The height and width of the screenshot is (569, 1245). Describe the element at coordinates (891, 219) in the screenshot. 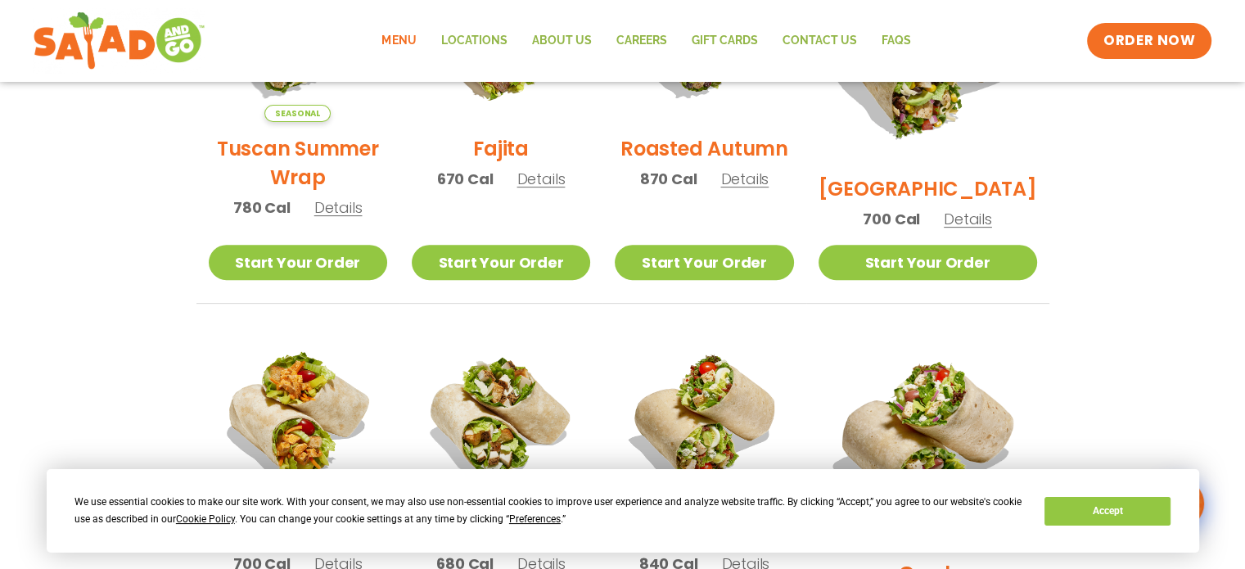

I see `span: 700 Cal` at that location.